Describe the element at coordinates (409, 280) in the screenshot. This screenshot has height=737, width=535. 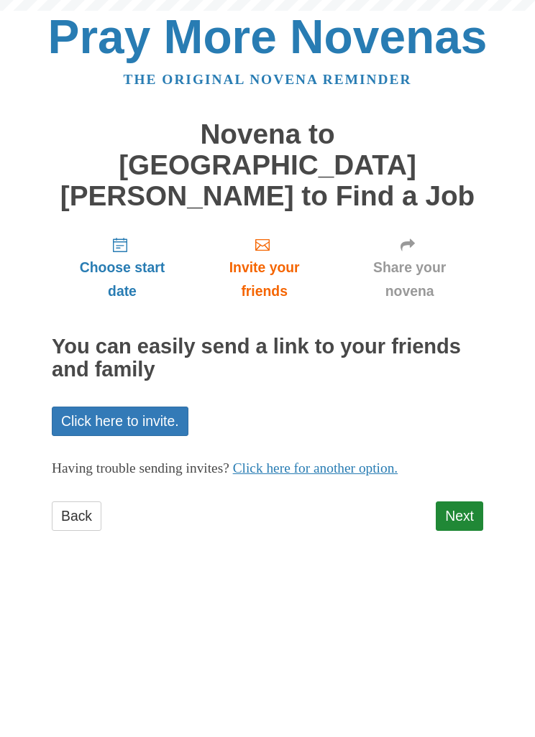
I see `span: Share your novena` at that location.